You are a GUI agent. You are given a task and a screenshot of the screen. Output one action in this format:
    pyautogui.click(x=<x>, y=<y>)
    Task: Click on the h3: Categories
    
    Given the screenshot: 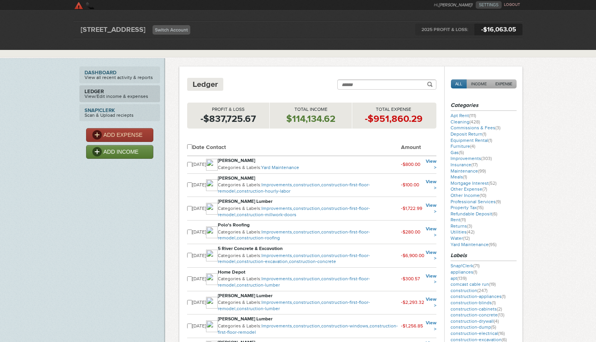 What is the action you would take?
    pyautogui.click(x=483, y=106)
    